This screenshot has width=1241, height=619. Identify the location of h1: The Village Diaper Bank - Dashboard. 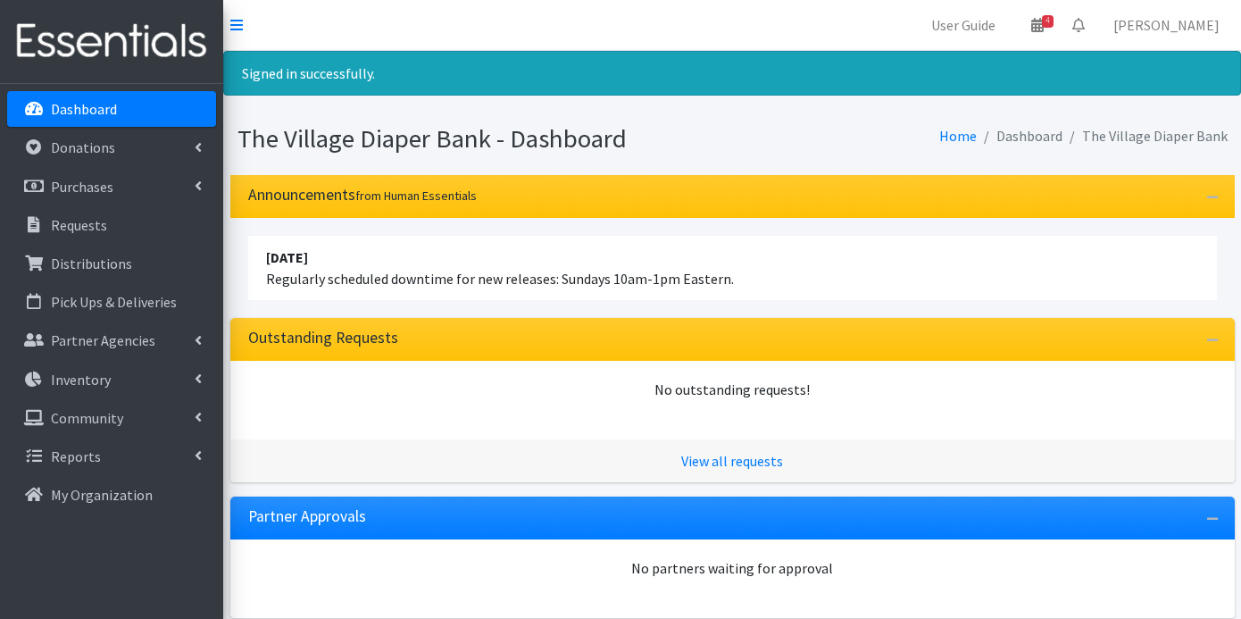
(481, 138).